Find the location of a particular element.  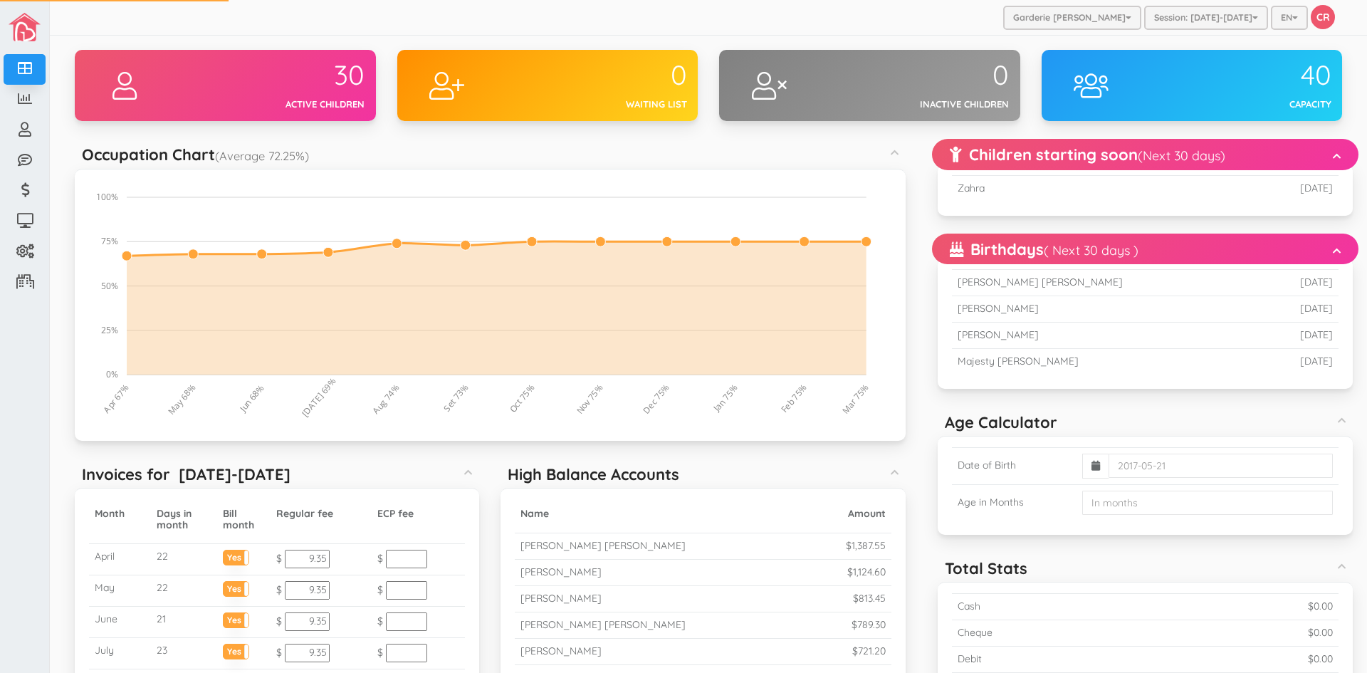

td: July is located at coordinates (120, 653).